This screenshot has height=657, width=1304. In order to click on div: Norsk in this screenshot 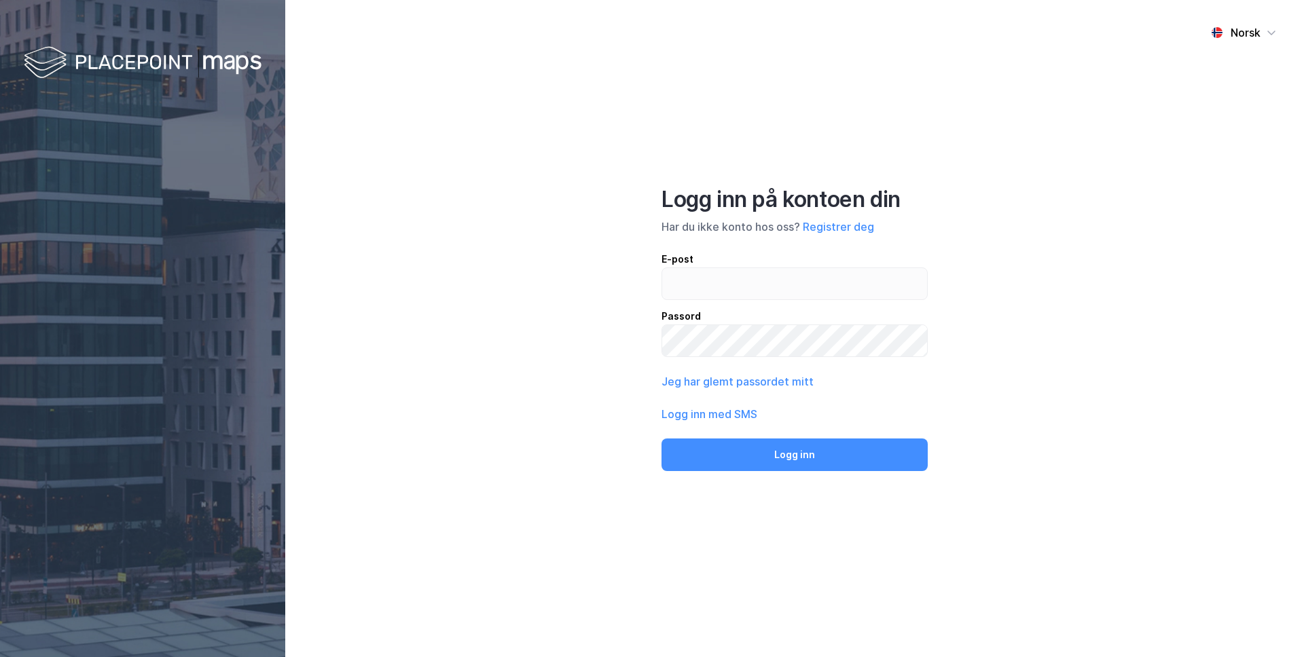, I will do `click(1246, 33)`.